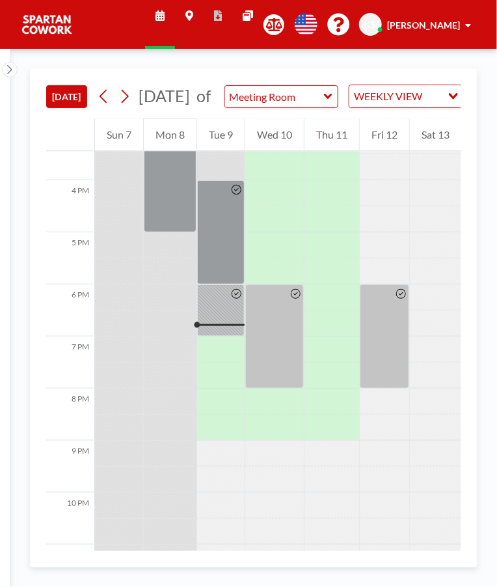 The width and height of the screenshot is (497, 587). What do you see at coordinates (119, 135) in the screenshot?
I see `div: Sun 7` at bounding box center [119, 135].